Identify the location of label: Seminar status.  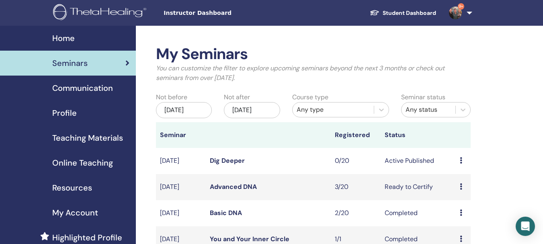
(423, 97).